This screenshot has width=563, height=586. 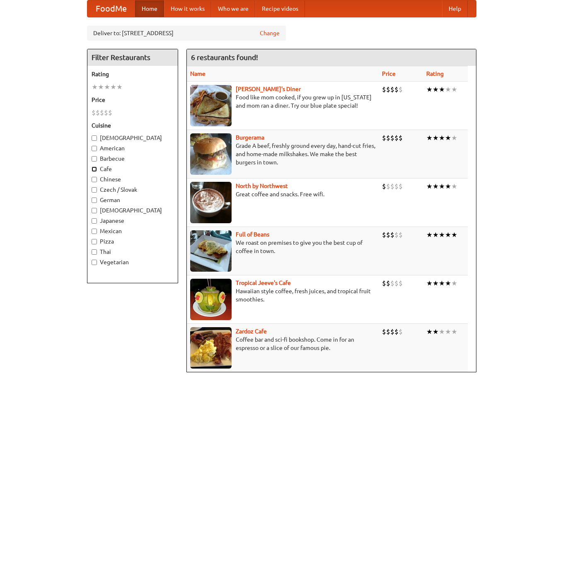 What do you see at coordinates (133, 169) in the screenshot?
I see `label: Cafe` at bounding box center [133, 169].